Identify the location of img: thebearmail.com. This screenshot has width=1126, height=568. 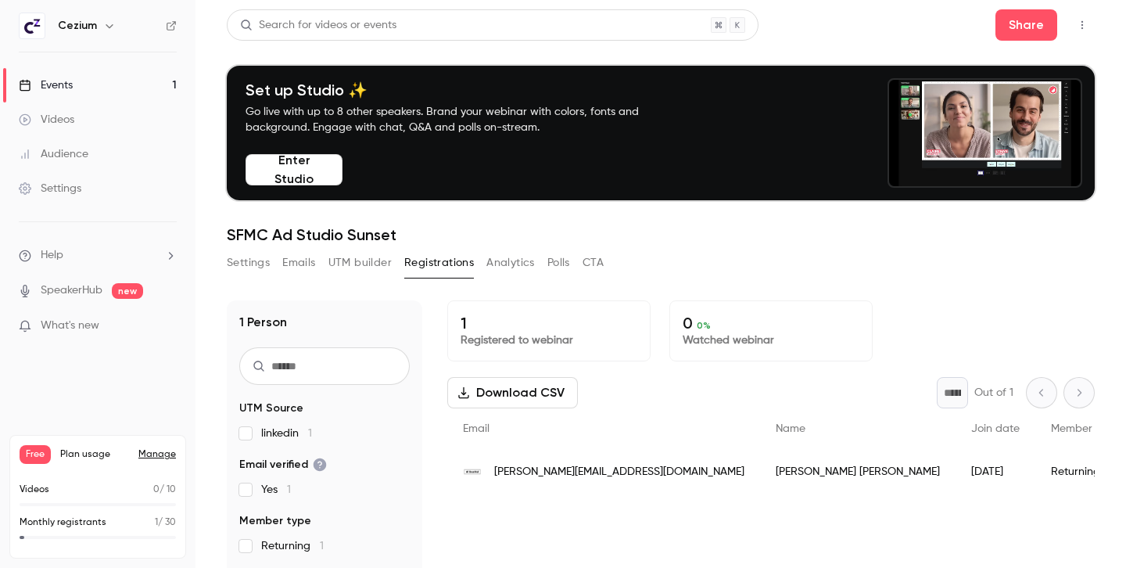
(472, 471).